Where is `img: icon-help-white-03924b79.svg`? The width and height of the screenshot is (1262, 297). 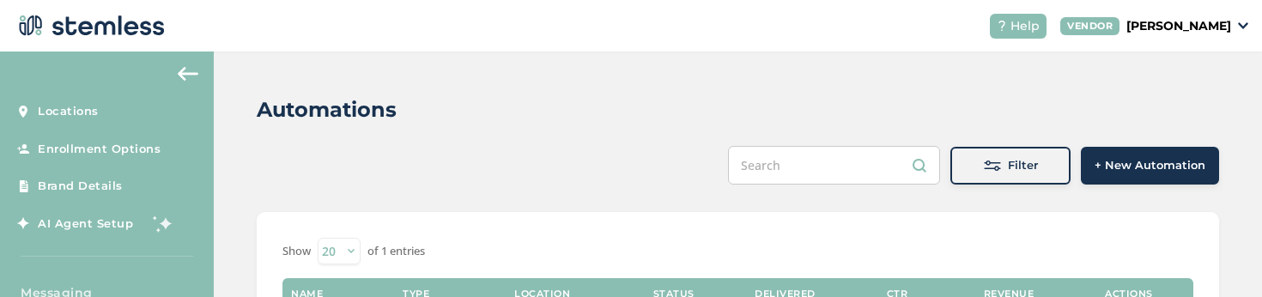 img: icon-help-white-03924b79.svg is located at coordinates (1002, 26).